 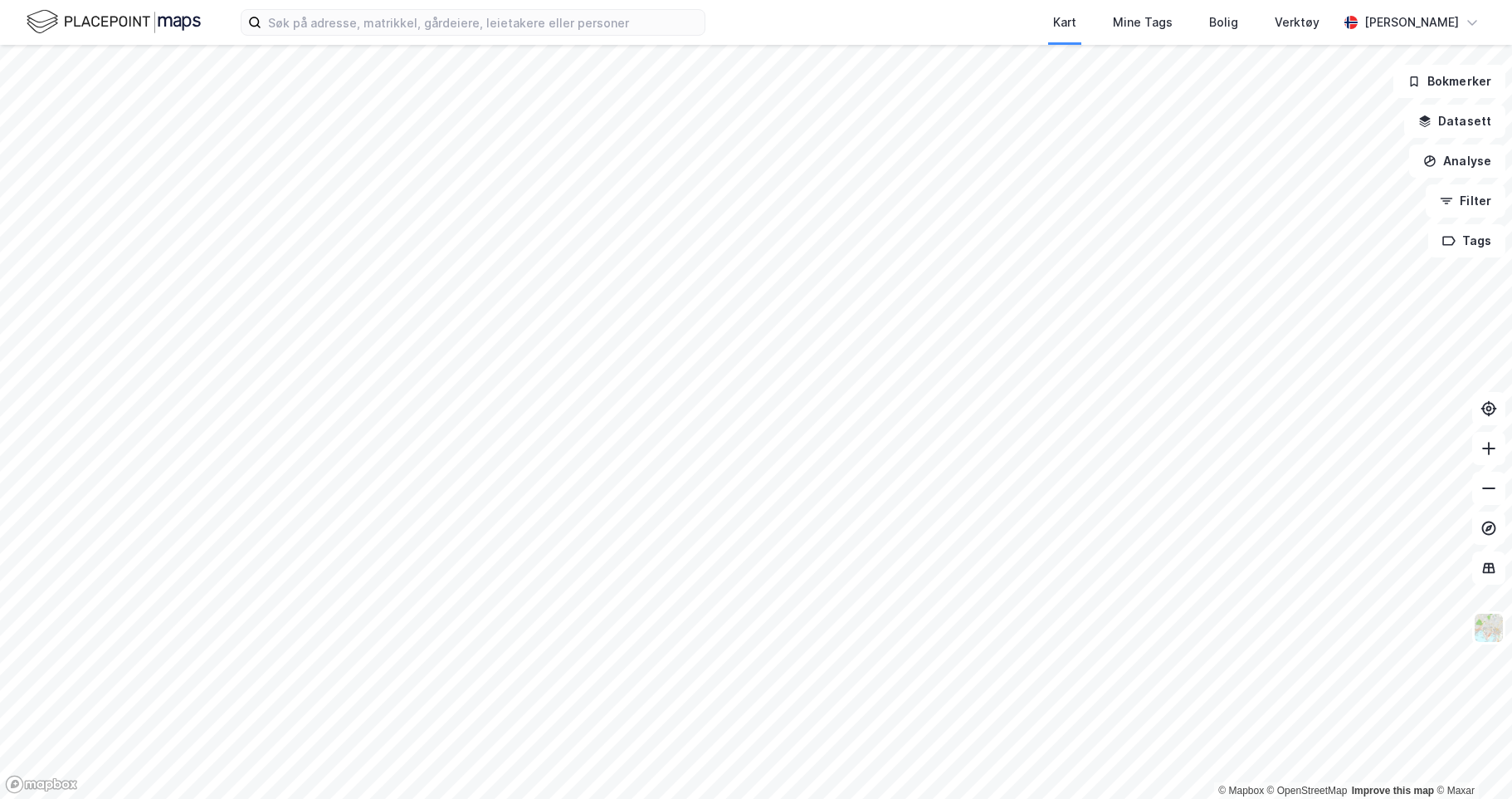 I want to click on a: Improve this map, so click(x=1393, y=790).